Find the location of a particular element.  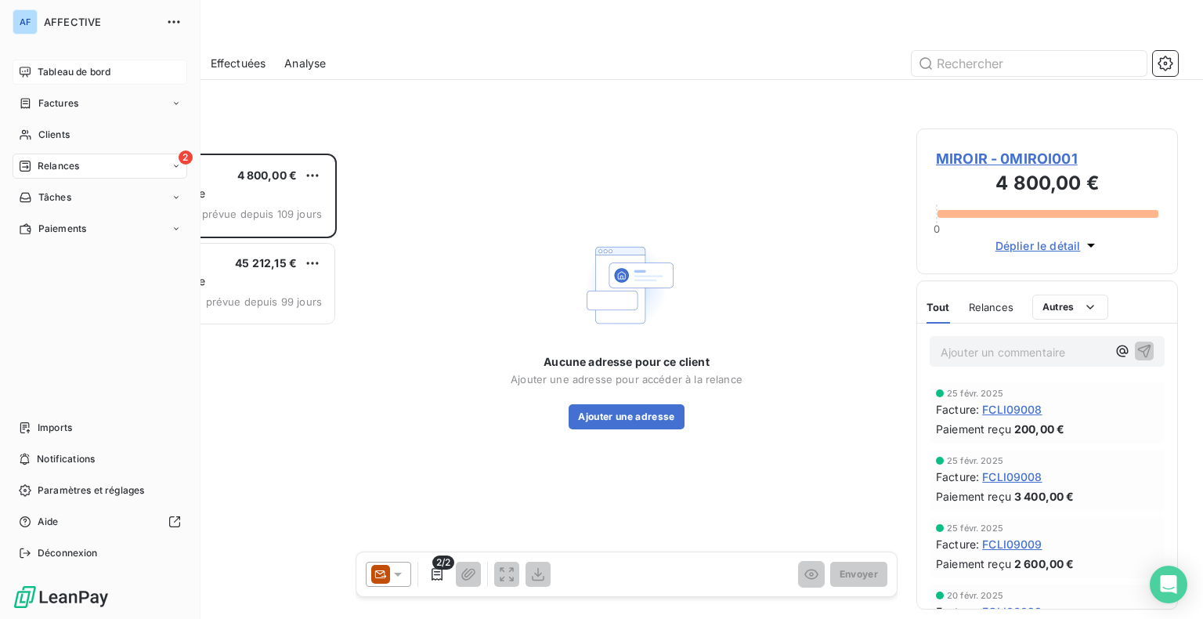

span: 2 600,00 € is located at coordinates (1044, 563).